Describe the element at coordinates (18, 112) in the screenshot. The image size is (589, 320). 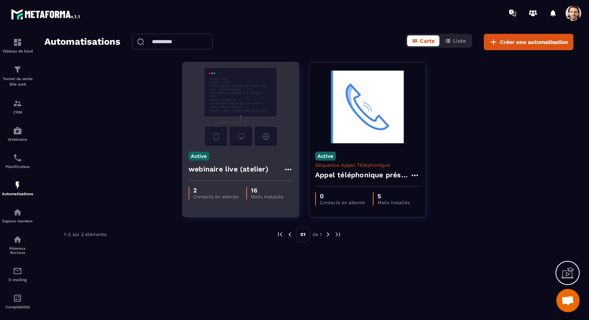
I see `p: CRM` at that location.